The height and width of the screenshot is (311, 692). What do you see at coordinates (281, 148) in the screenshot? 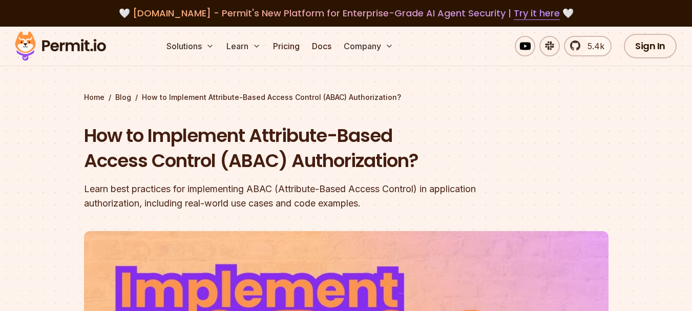
I see `h1: How to Implement Attribute-Based Access Control (ABAC) Authorization?` at bounding box center [281, 148].